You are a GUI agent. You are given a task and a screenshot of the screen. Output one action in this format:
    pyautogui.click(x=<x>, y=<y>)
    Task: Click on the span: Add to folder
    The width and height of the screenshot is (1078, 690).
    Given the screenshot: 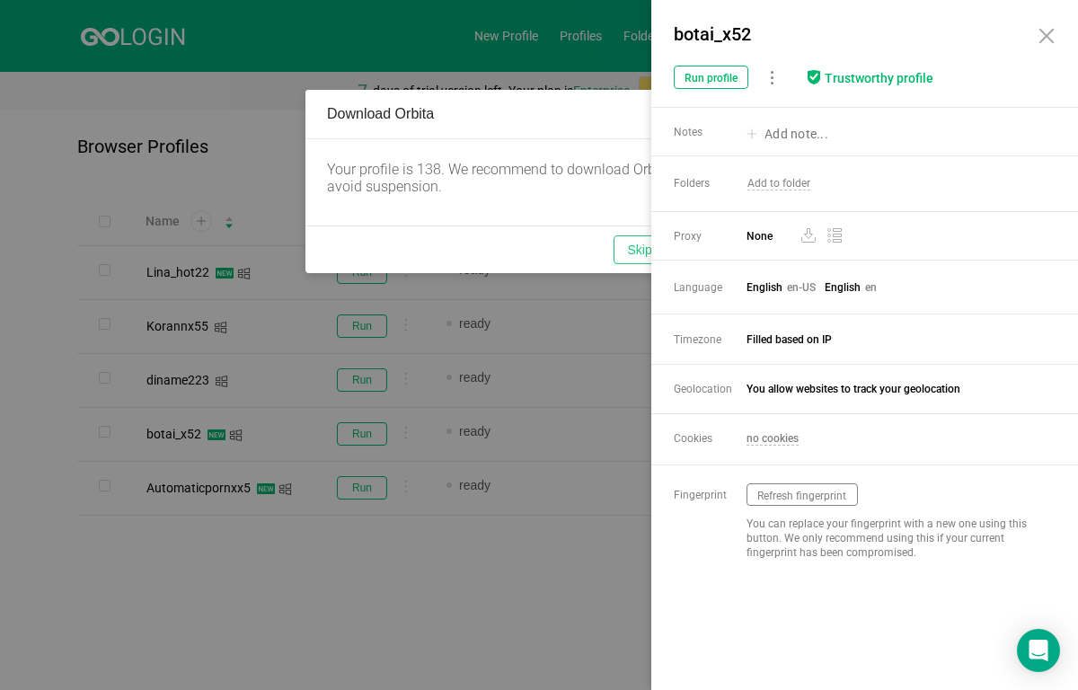 What is the action you would take?
    pyautogui.click(x=779, y=183)
    